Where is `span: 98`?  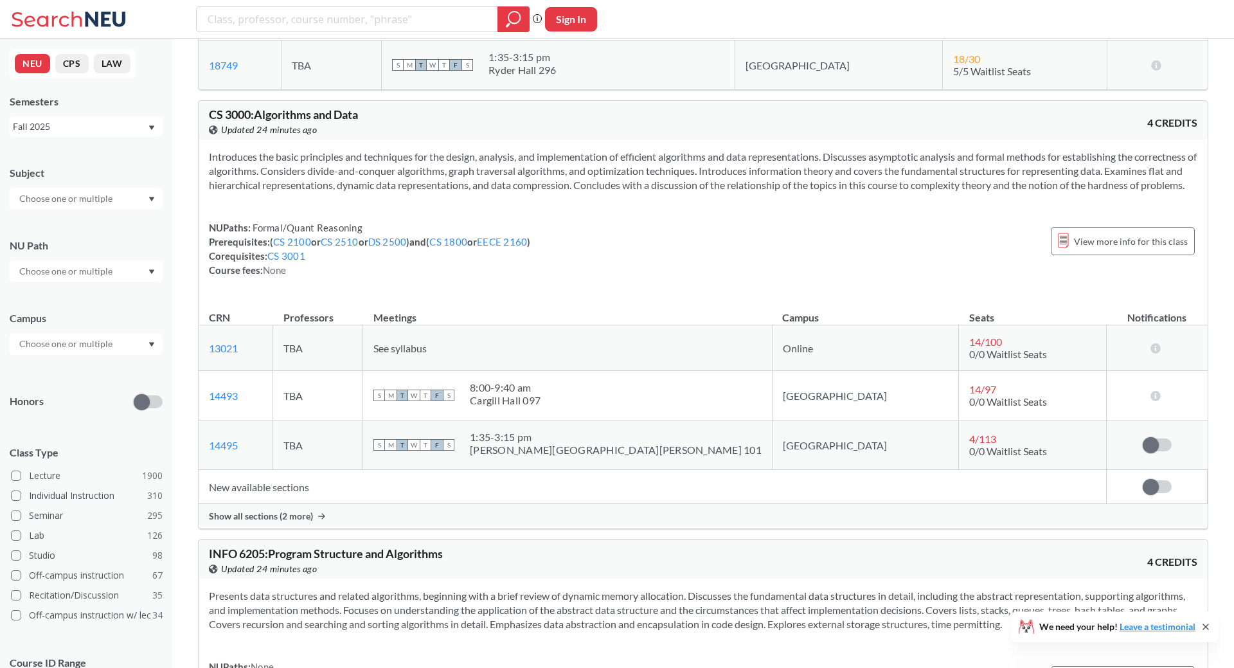
span: 98 is located at coordinates (158, 555).